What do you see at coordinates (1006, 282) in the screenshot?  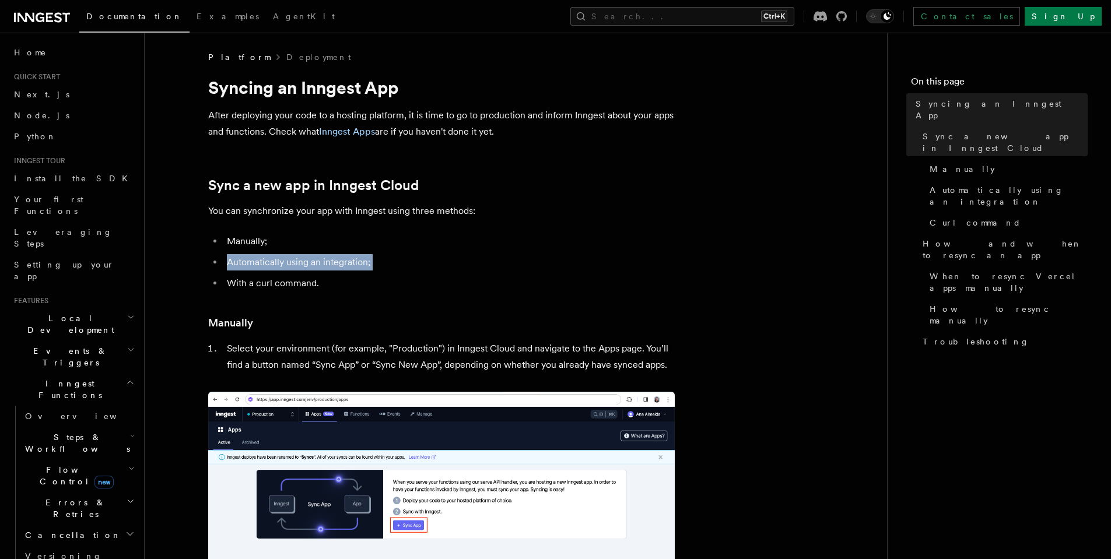 I see `a: When to resync Vercel apps manually` at bounding box center [1006, 282].